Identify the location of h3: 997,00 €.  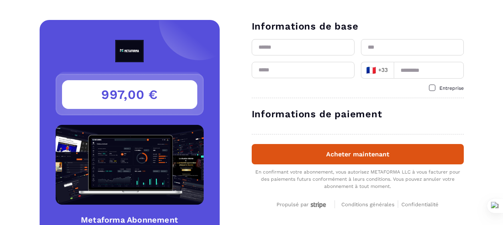
(130, 95).